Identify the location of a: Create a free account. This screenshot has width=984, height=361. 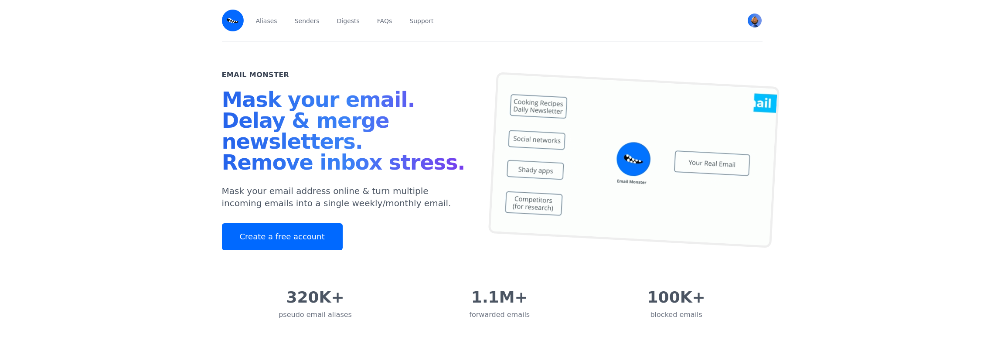
(282, 237).